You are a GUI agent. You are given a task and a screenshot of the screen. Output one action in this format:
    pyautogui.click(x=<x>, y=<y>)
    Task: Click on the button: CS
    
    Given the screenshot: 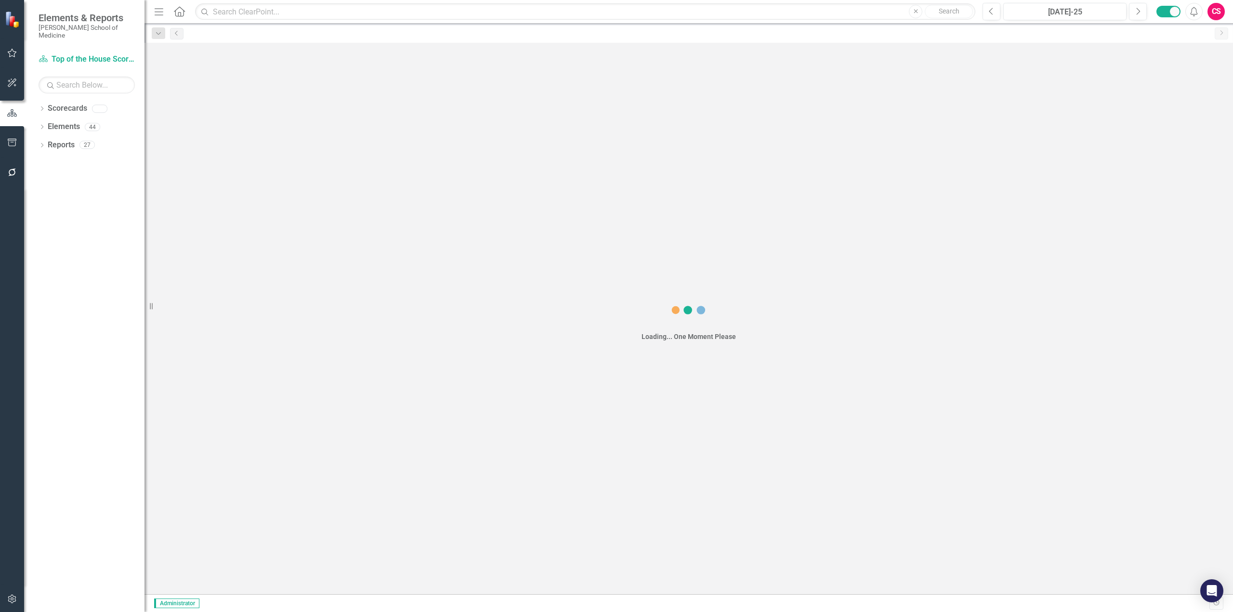 What is the action you would take?
    pyautogui.click(x=1216, y=12)
    